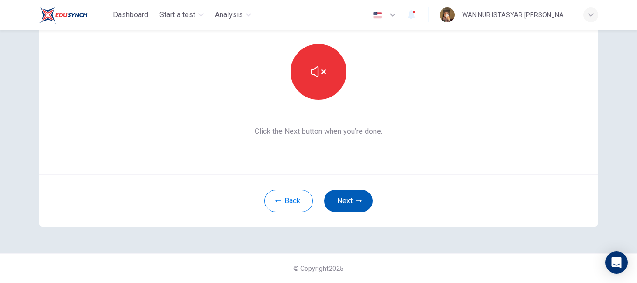  I want to click on button: Start a test, so click(181, 15).